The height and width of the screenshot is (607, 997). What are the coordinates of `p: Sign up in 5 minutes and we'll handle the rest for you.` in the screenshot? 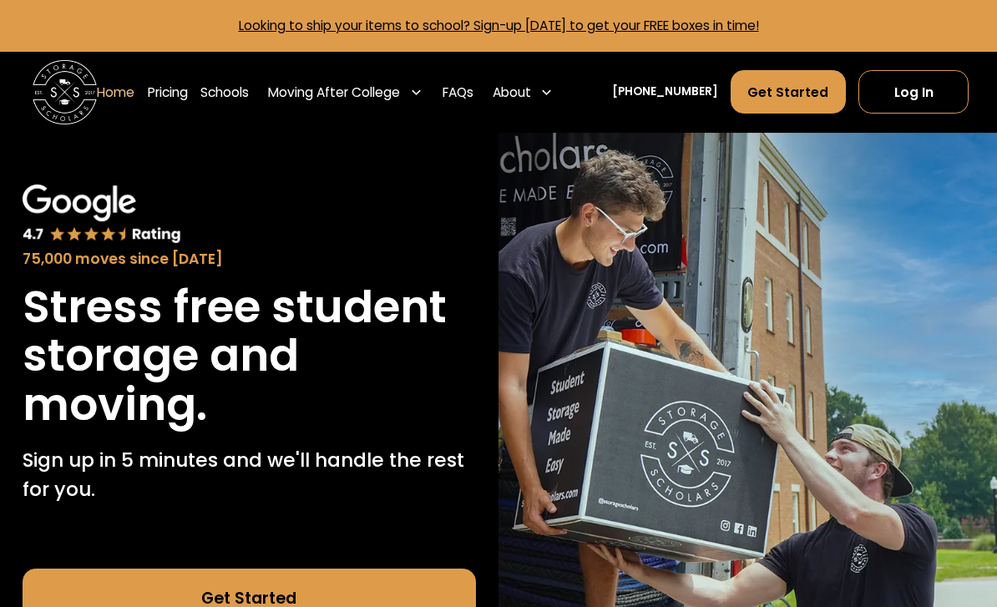 It's located at (249, 475).